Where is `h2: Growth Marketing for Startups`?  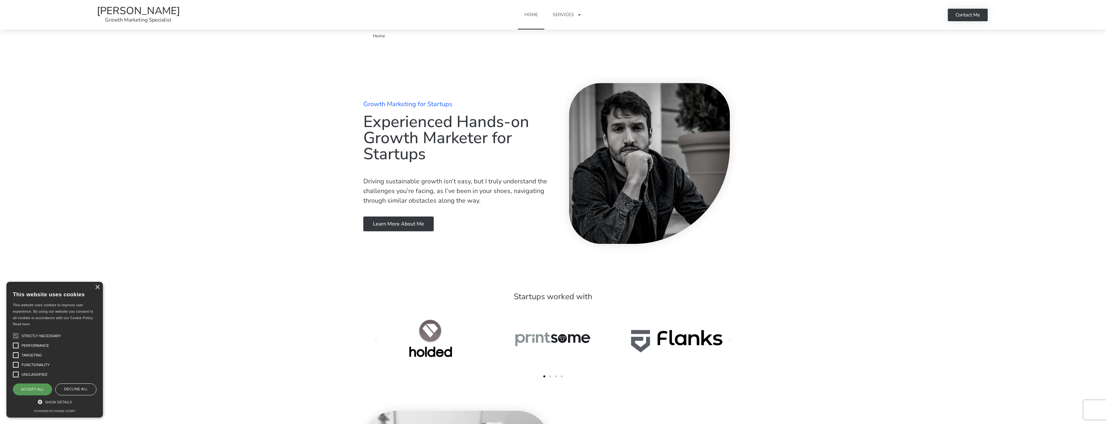 h2: Growth Marketing for Startups is located at coordinates (457, 104).